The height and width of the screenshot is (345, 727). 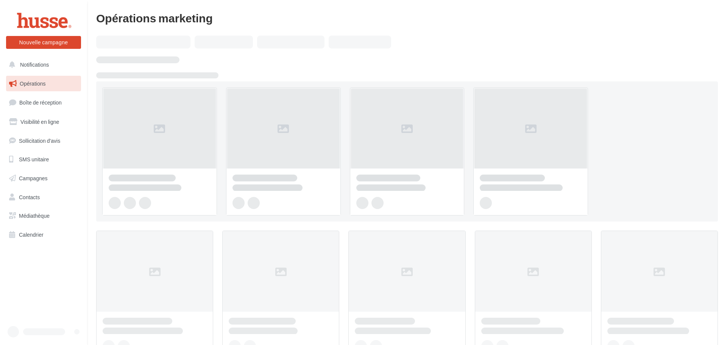 I want to click on a: Contacts, so click(x=44, y=197).